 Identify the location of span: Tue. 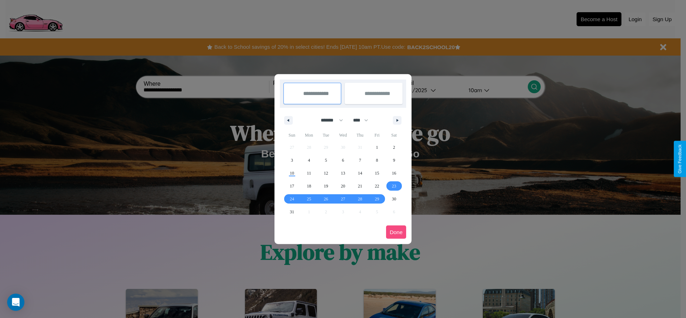
(326, 135).